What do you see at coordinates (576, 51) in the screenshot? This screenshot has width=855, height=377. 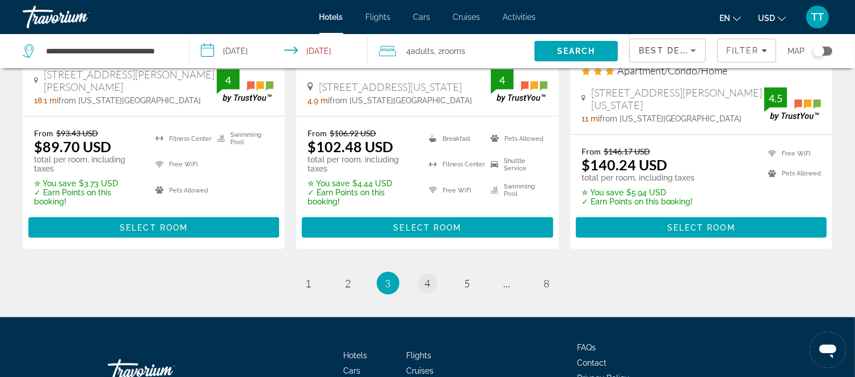 I see `span: Search` at bounding box center [576, 51].